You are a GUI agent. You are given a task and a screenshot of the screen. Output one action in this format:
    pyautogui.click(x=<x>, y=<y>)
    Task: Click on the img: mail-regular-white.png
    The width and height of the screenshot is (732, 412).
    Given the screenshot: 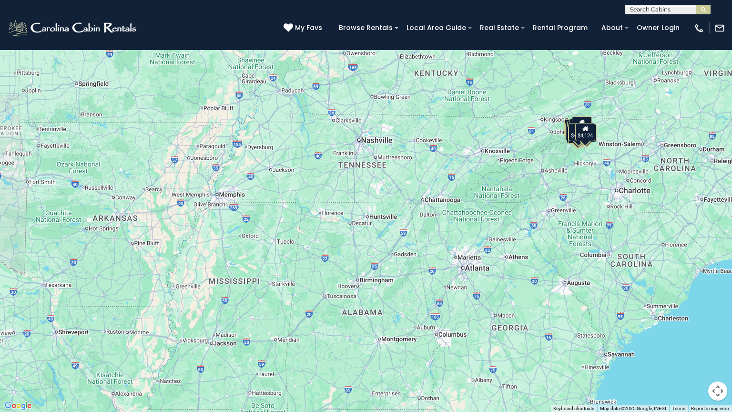 What is the action you would take?
    pyautogui.click(x=720, y=28)
    